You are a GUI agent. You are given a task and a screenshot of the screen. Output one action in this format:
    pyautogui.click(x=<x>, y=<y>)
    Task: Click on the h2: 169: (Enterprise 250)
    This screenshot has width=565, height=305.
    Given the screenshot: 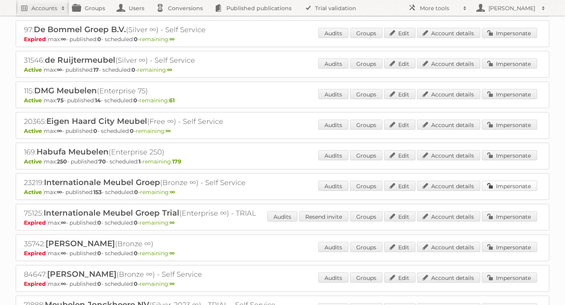 What is the action you would take?
    pyautogui.click(x=161, y=152)
    